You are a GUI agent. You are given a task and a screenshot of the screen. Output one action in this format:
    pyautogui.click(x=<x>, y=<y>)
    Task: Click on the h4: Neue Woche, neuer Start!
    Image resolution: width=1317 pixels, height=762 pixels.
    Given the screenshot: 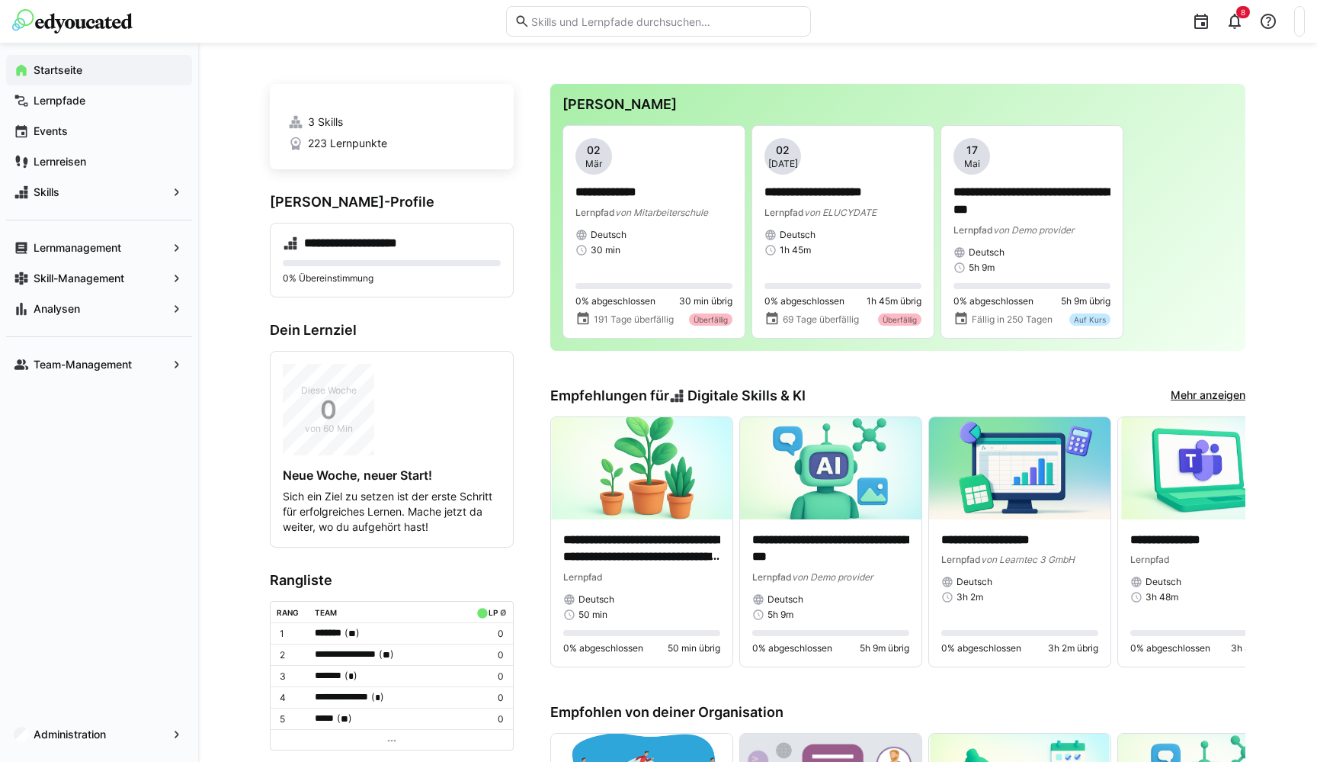 What is the action you would take?
    pyautogui.click(x=392, y=475)
    